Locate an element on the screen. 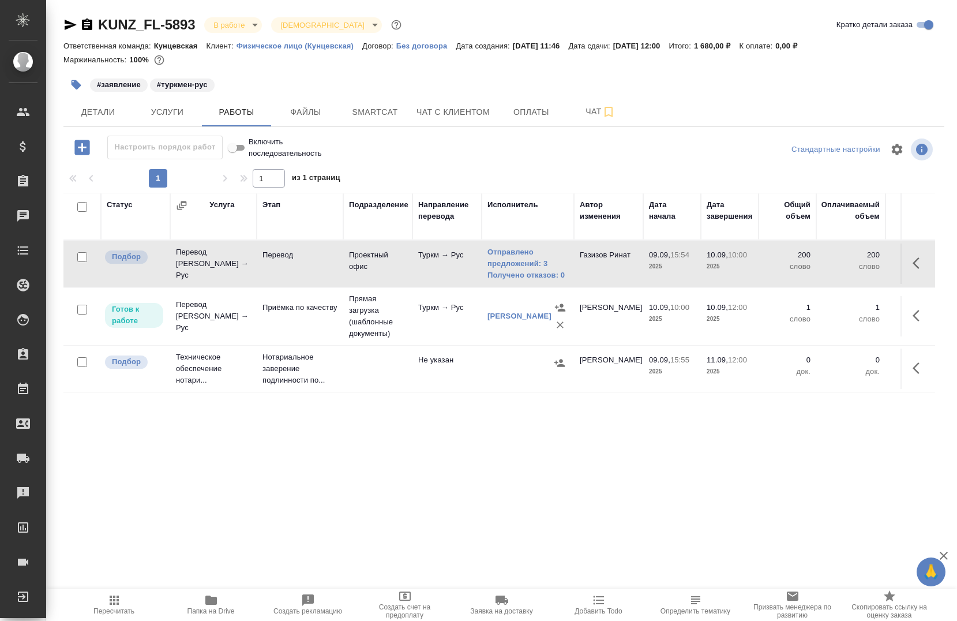 The height and width of the screenshot is (621, 957). div: Услуга is located at coordinates (221, 205).